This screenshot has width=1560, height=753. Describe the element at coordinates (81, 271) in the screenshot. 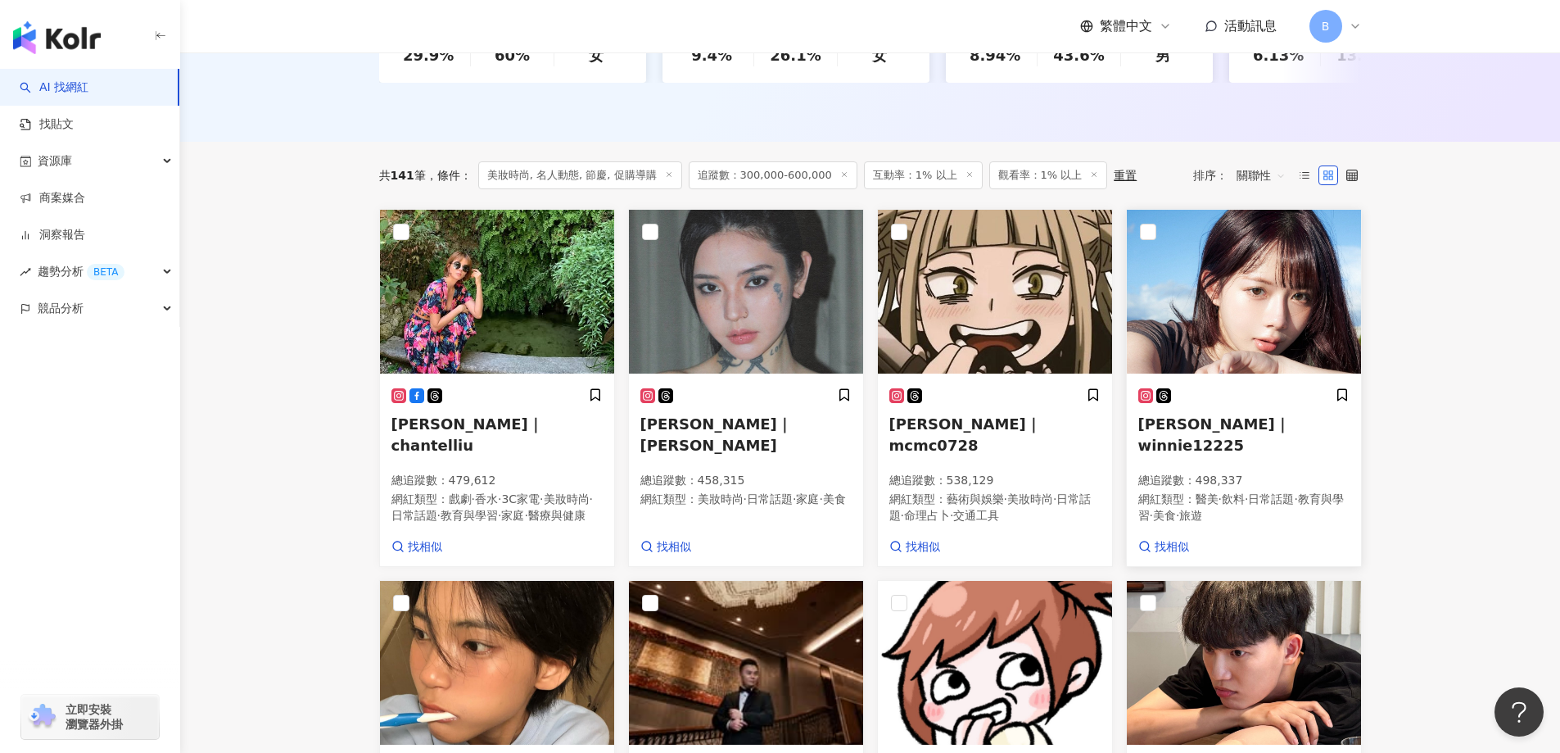

I see `span: 趨勢分析` at that location.